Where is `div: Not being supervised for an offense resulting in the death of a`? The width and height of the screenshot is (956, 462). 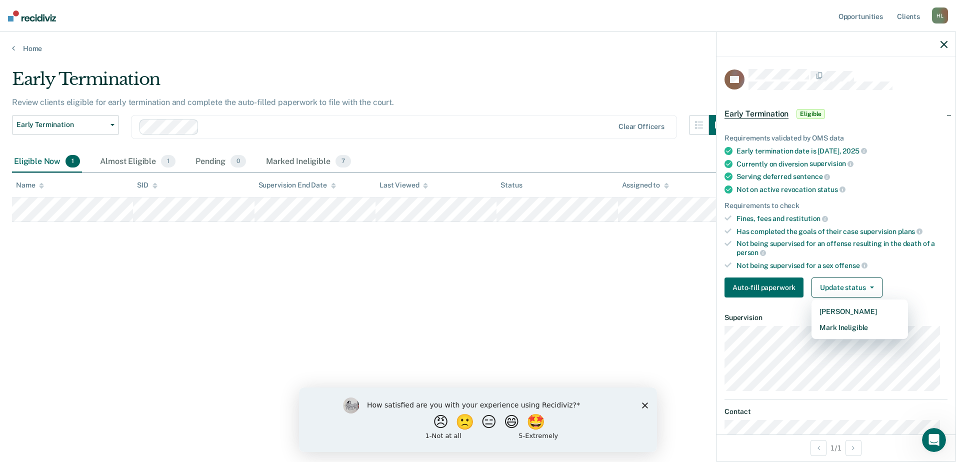 div: Not being supervised for an offense resulting in the death of a is located at coordinates (842, 248).